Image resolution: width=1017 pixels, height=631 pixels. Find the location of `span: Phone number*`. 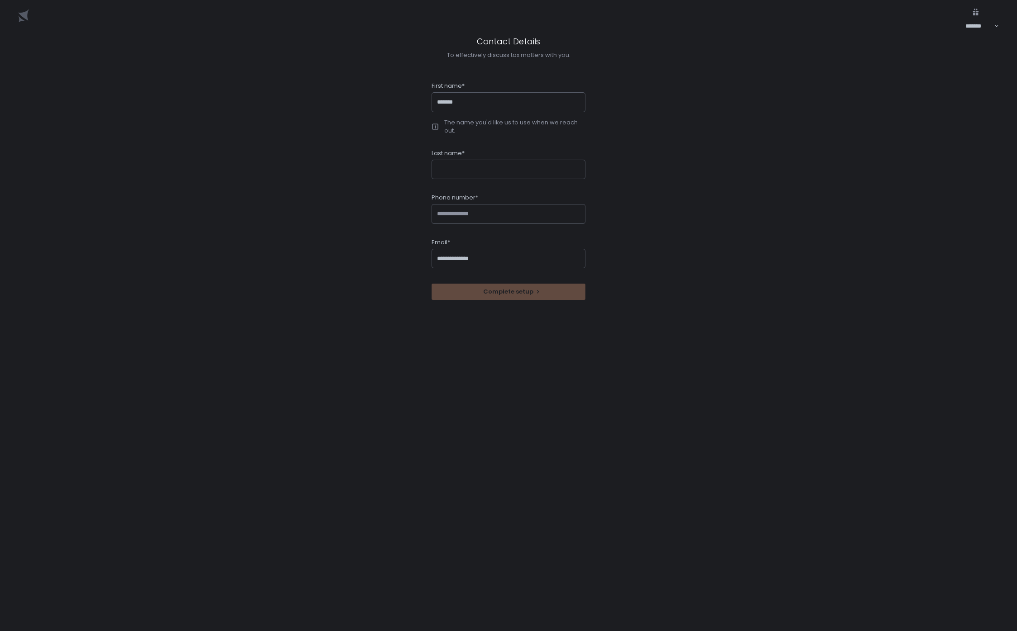

span: Phone number* is located at coordinates (455, 198).